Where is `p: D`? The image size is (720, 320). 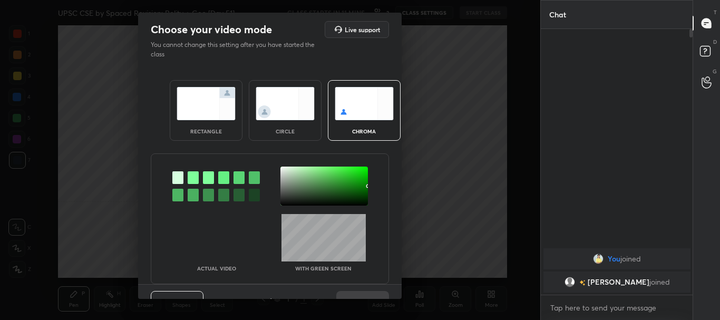 p: D is located at coordinates (715, 42).